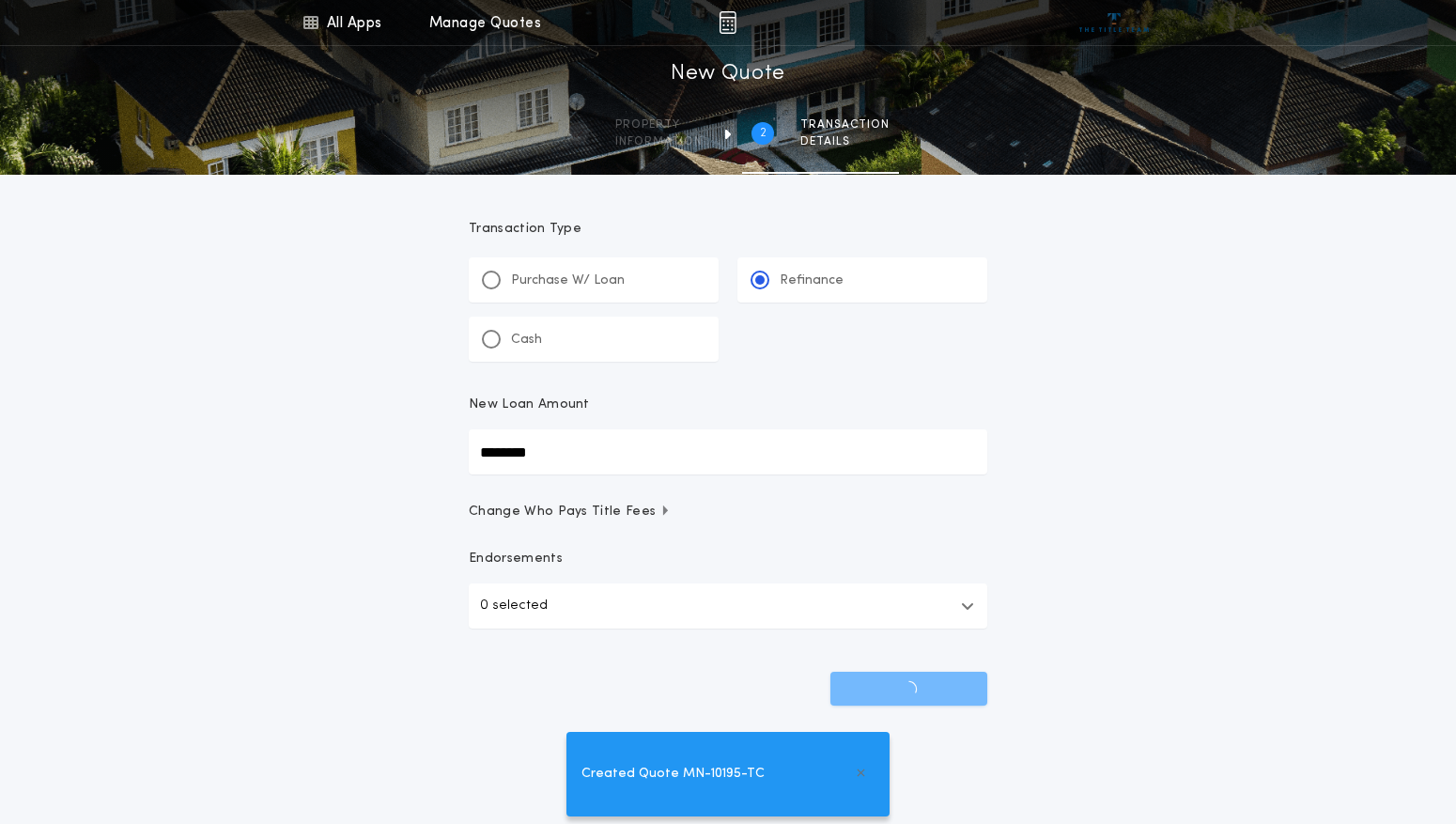  I want to click on p: Refinance, so click(812, 281).